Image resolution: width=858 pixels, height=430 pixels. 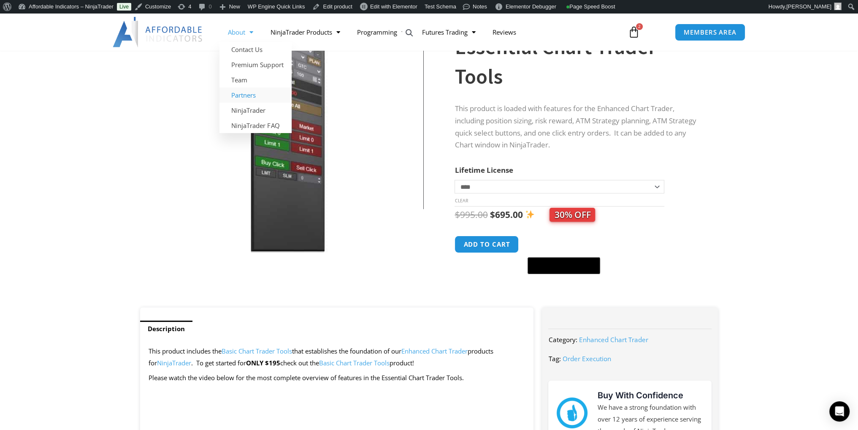 What do you see at coordinates (255, 125) in the screenshot?
I see `a: NinjaTrader FAQ` at bounding box center [255, 125].